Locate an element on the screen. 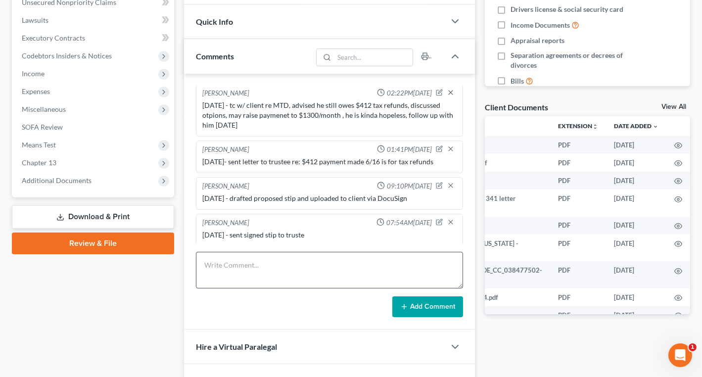 This screenshot has width=702, height=377. div: Client Documents is located at coordinates (517, 107).